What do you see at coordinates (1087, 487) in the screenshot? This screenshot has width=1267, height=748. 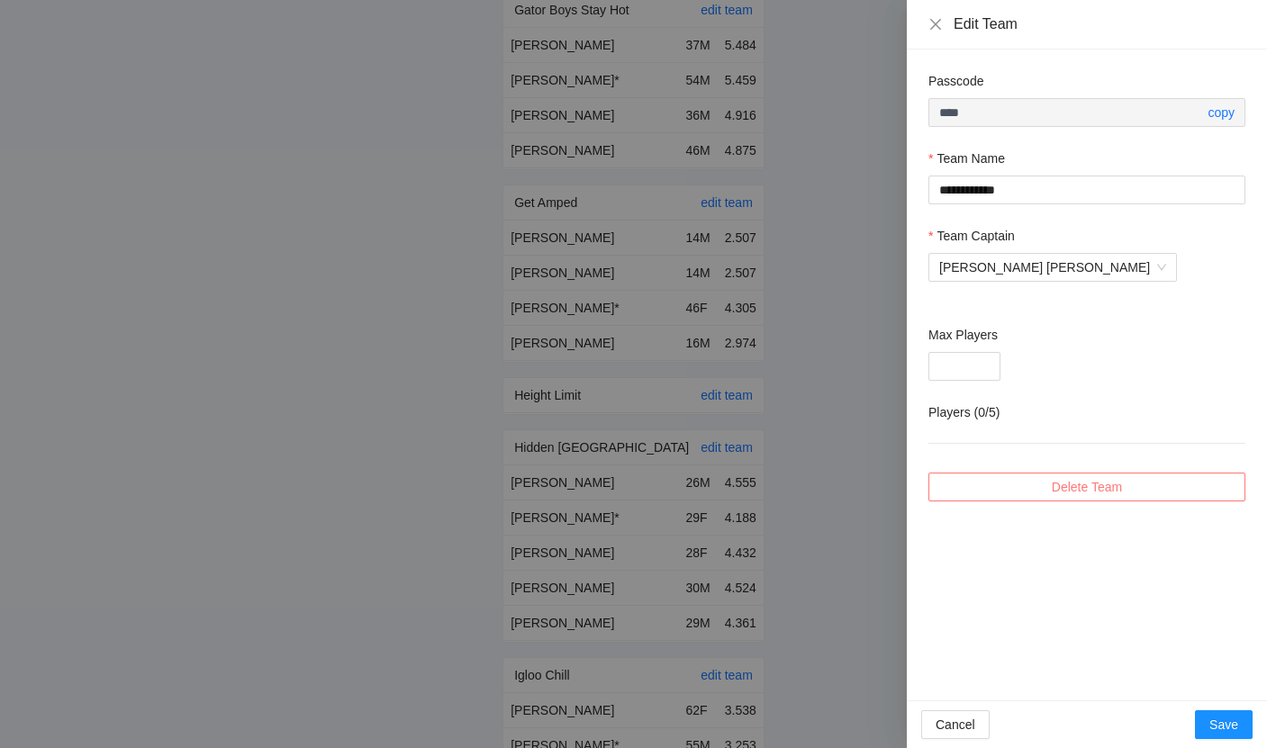 I see `span: Delete Team` at bounding box center [1087, 487].